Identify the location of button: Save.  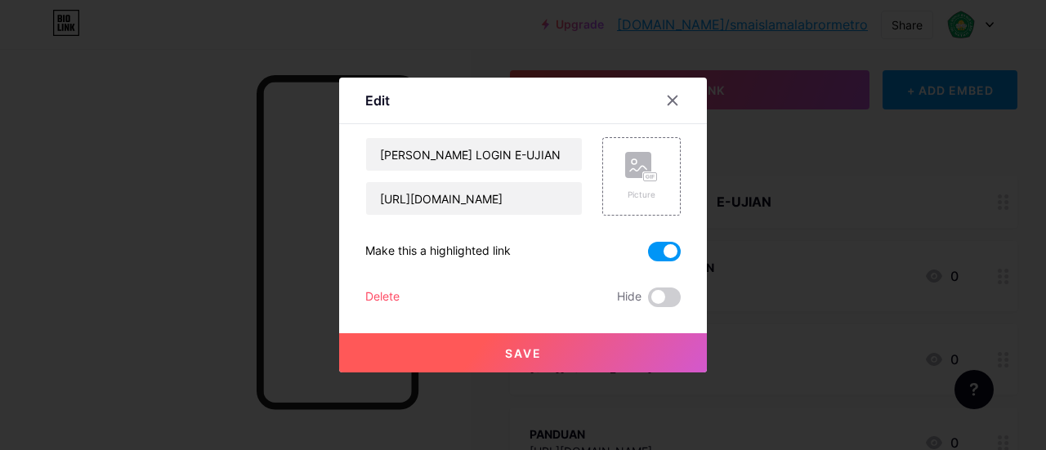
(523, 353).